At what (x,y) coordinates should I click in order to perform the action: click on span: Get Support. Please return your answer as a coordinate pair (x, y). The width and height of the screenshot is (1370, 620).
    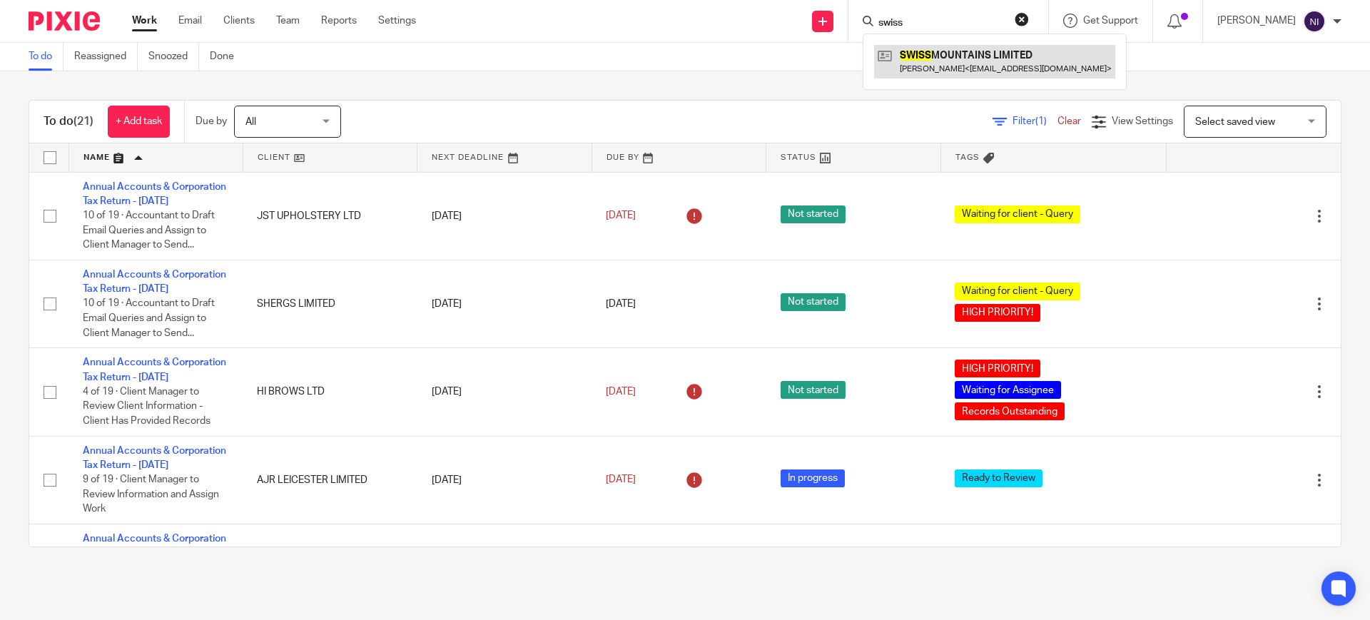
    Looking at the image, I should click on (1110, 21).